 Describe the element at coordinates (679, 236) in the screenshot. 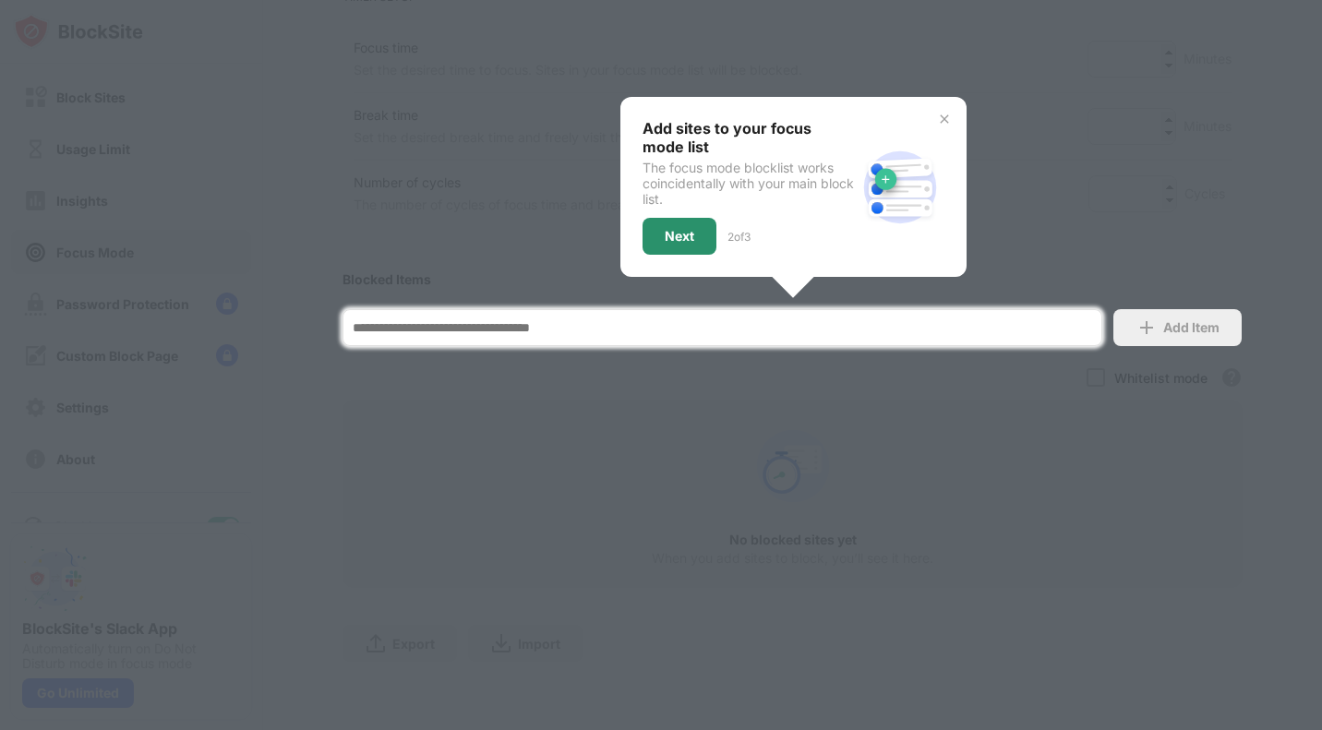

I see `div: Next` at that location.